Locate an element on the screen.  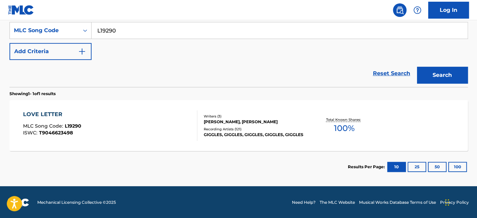
span: 100 % is located at coordinates (344, 129).